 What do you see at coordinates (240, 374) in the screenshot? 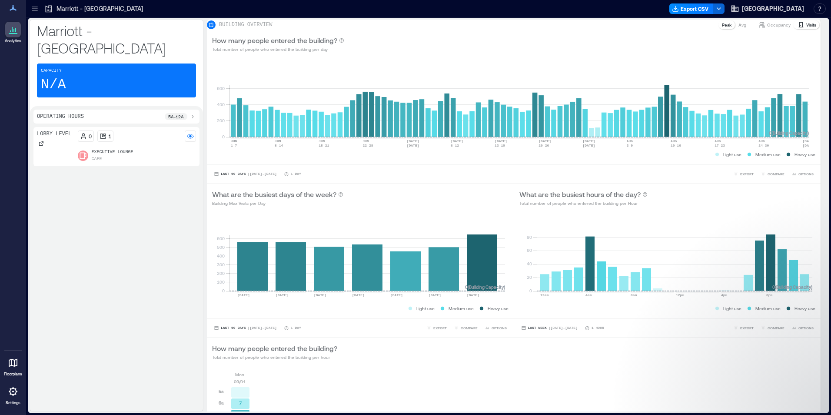
I see `p: Mon` at bounding box center [240, 374].